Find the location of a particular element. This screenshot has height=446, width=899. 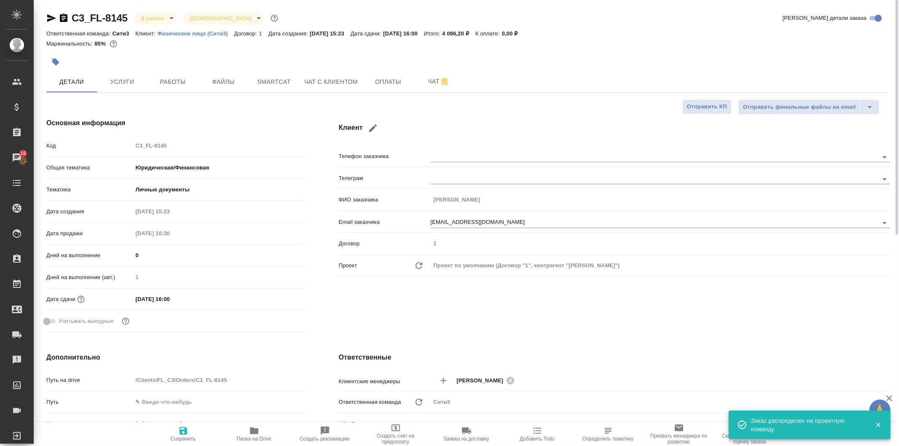

p: К оплате: is located at coordinates (489, 33).